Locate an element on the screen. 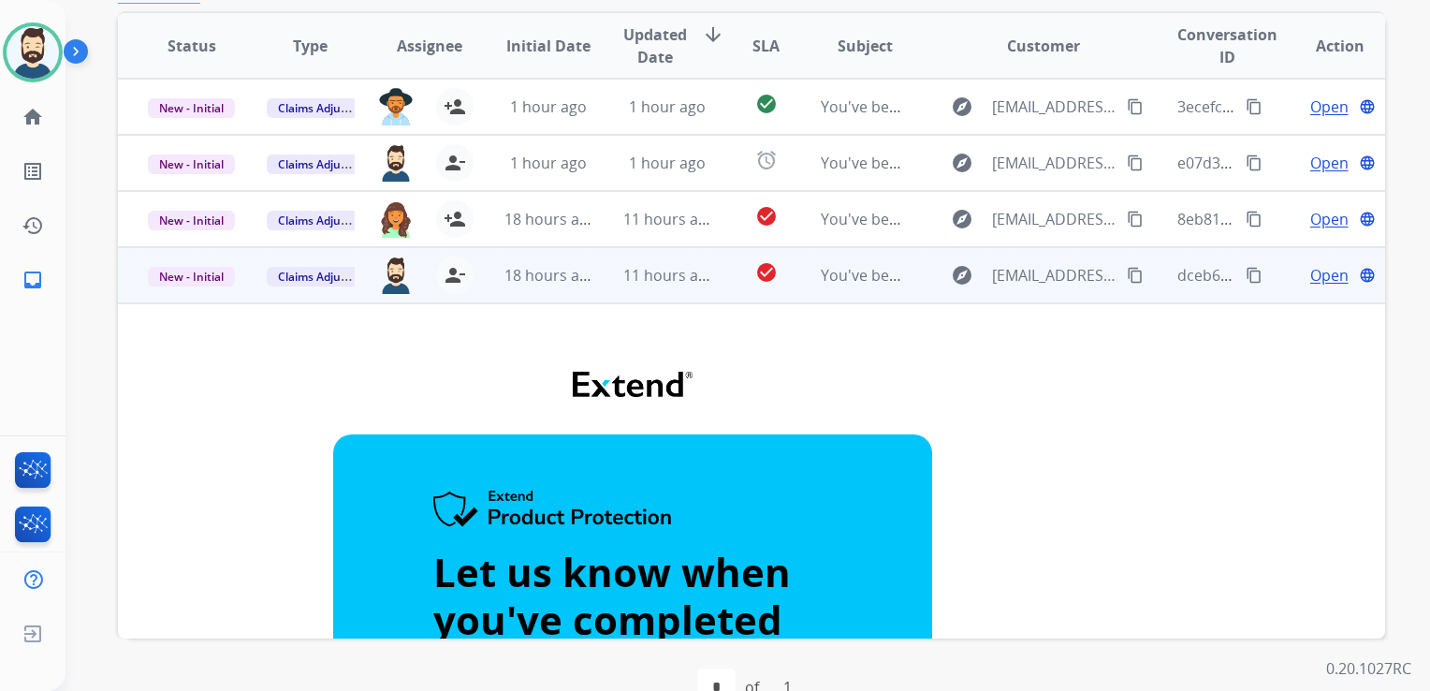 The image size is (1430, 691). mat-icon: arrow_downward is located at coordinates (713, 35).